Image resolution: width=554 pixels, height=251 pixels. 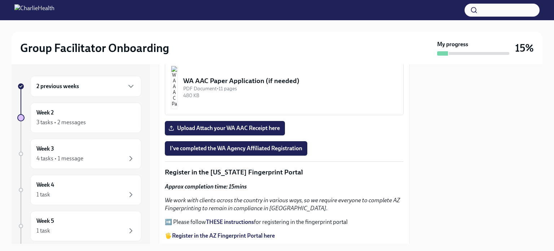 I want to click on button: WA AAC Paper Application (if needed)PDF Document•11 pages480 KB, so click(x=284, y=87).